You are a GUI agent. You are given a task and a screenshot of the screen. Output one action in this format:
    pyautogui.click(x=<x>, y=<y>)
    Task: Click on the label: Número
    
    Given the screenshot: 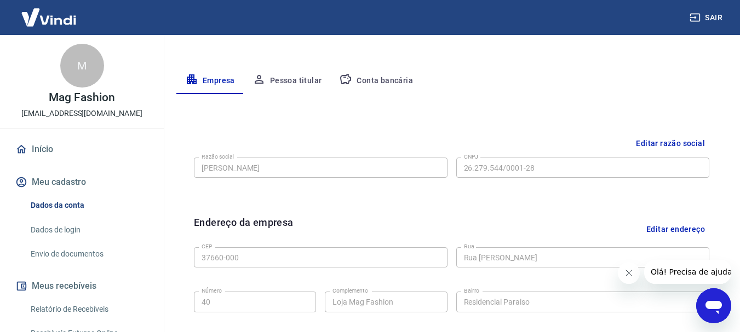 What is the action you would take?
    pyautogui.click(x=211, y=291)
    